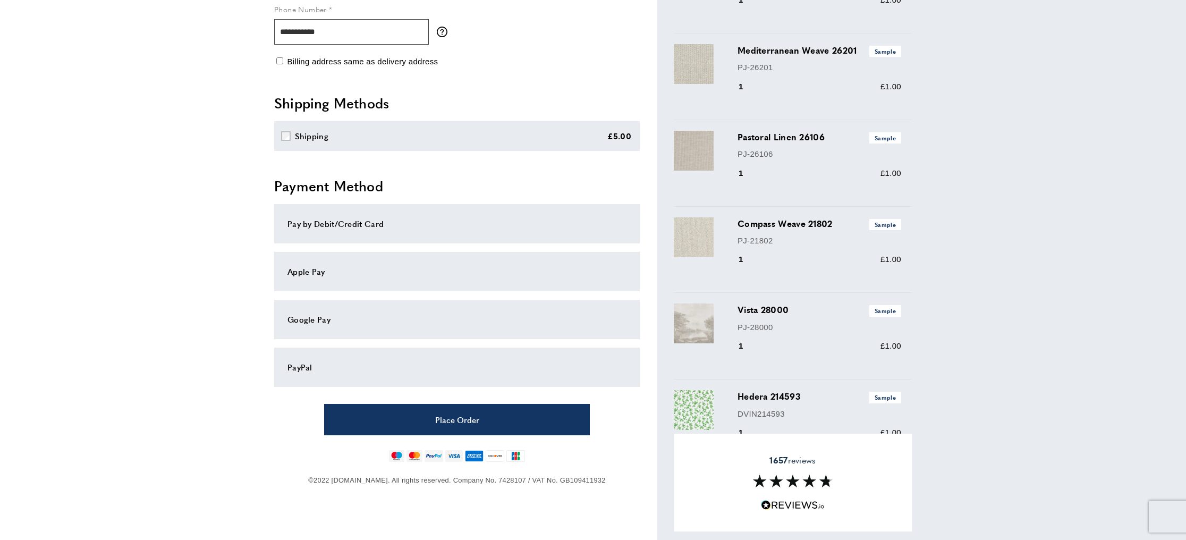 This screenshot has width=1186, height=540. What do you see at coordinates (820, 396) in the screenshot?
I see `h3: Hedera 214593` at bounding box center [820, 396].